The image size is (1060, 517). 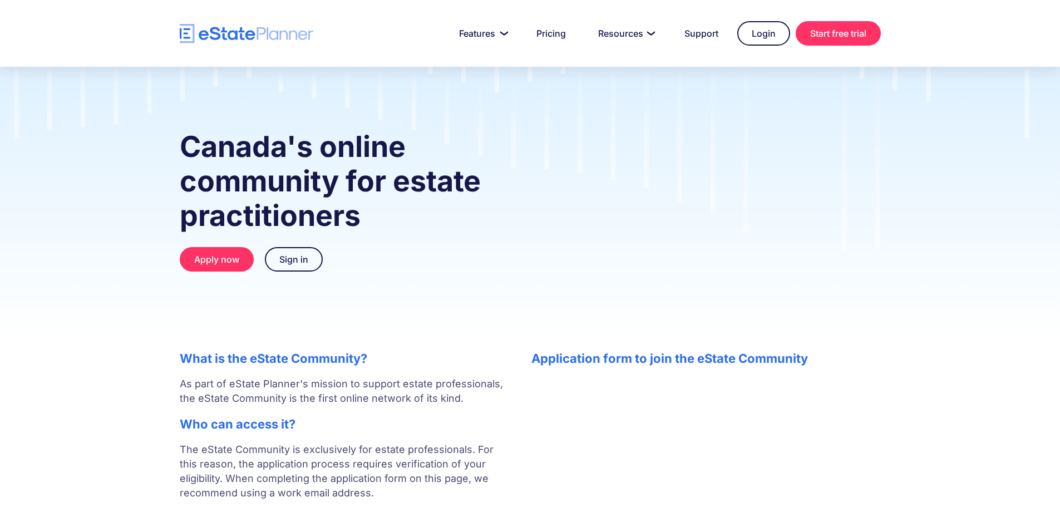 I want to click on a: Sign in, so click(x=294, y=259).